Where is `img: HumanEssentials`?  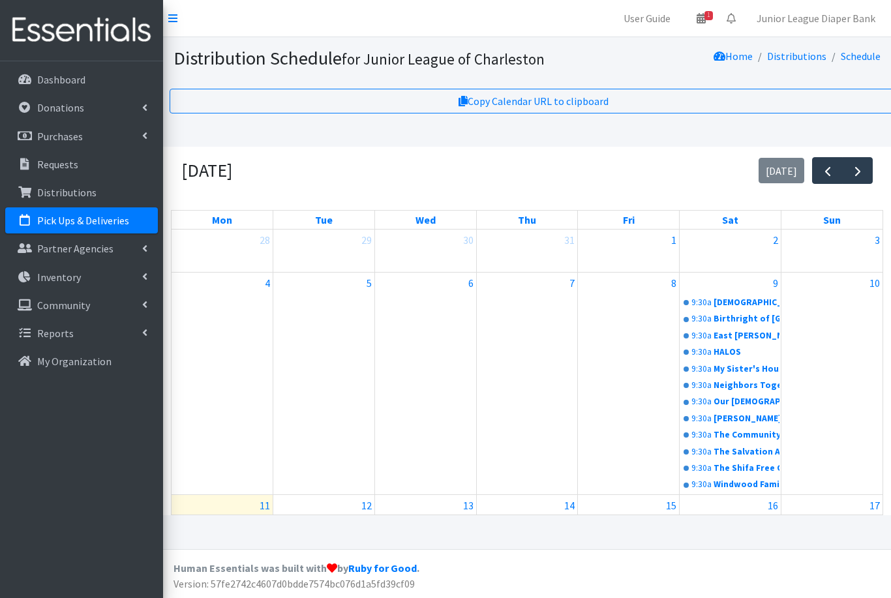
img: HumanEssentials is located at coordinates (82, 30).